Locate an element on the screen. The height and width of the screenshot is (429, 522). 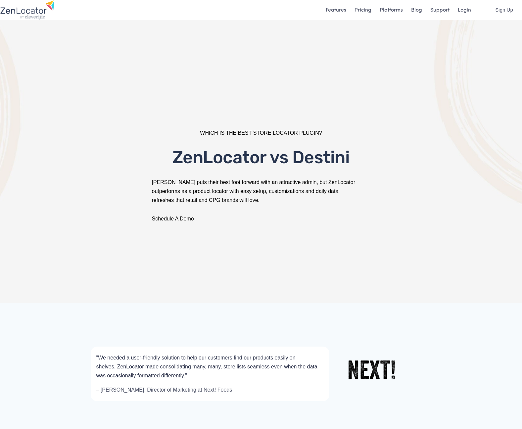
a: Login is located at coordinates (464, 10).